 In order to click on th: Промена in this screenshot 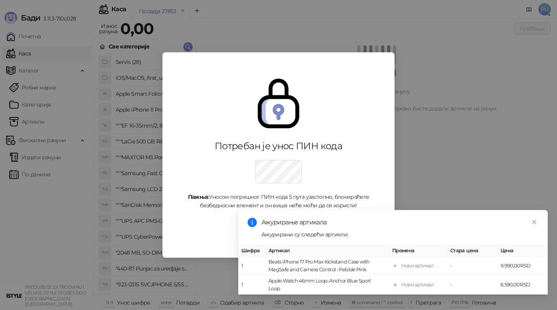, I will do `click(418, 250)`.